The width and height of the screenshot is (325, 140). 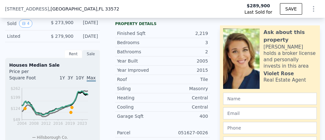 What do you see at coordinates (26, 23) in the screenshot?
I see `button: View historical data` at bounding box center [26, 23].